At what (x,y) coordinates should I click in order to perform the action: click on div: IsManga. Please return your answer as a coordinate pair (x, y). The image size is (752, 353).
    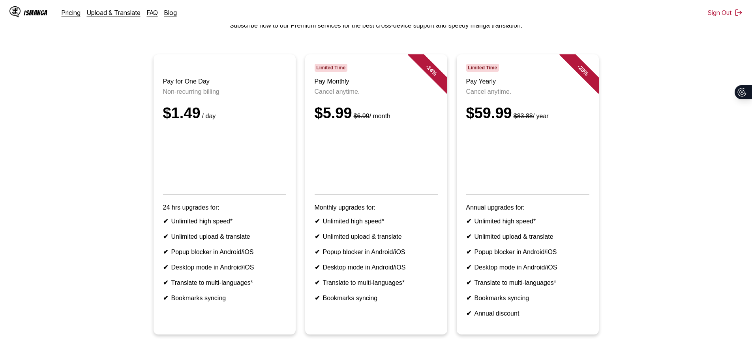
    Looking at the image, I should click on (36, 13).